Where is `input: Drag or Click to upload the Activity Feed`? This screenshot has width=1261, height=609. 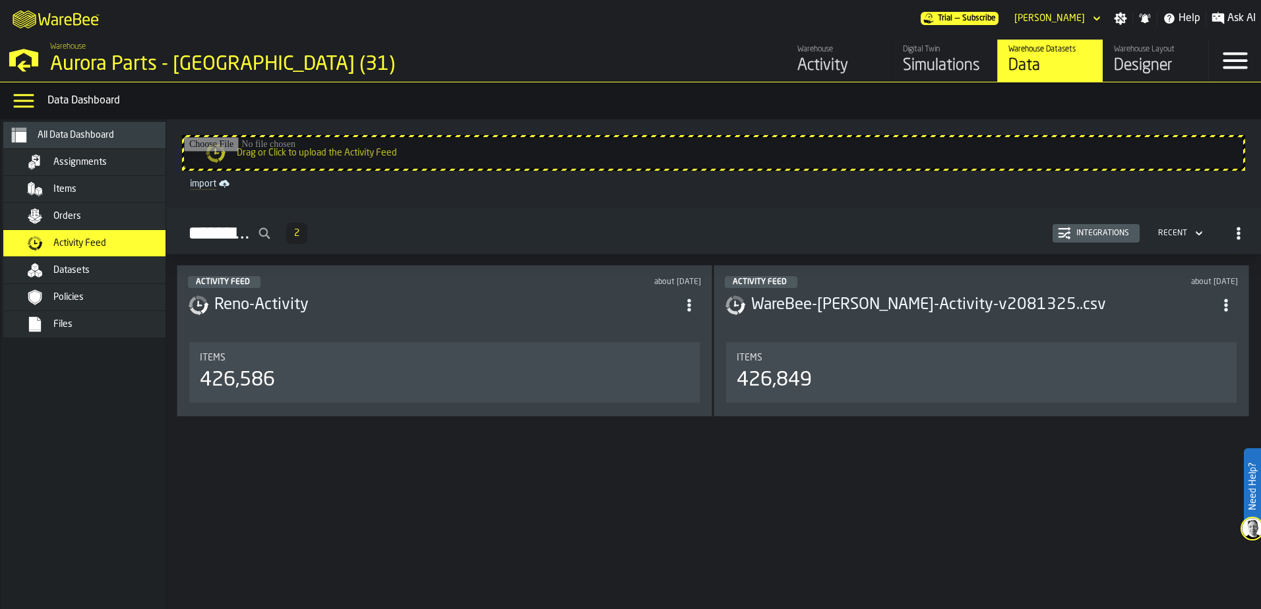 input: Drag or Click to upload the Activity Feed is located at coordinates (714, 153).